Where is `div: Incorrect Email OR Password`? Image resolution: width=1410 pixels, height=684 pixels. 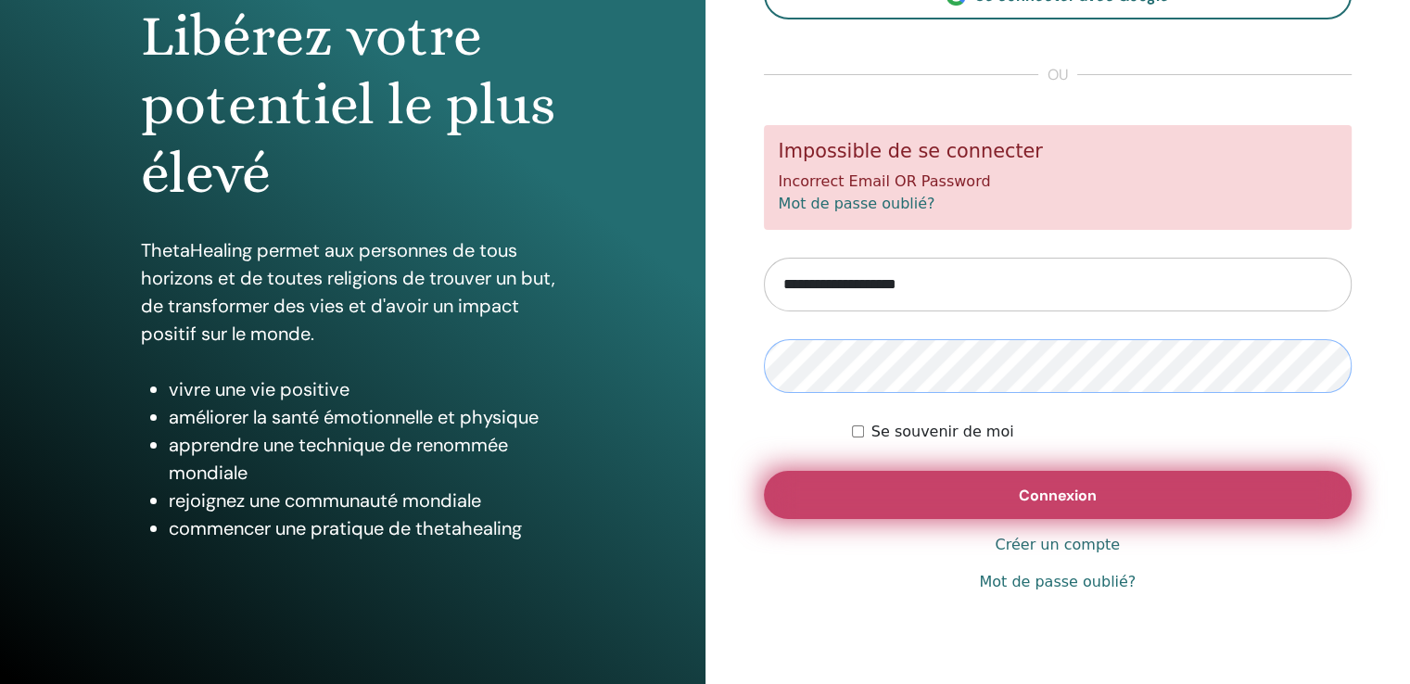
div: Incorrect Email OR Password is located at coordinates (1058, 177).